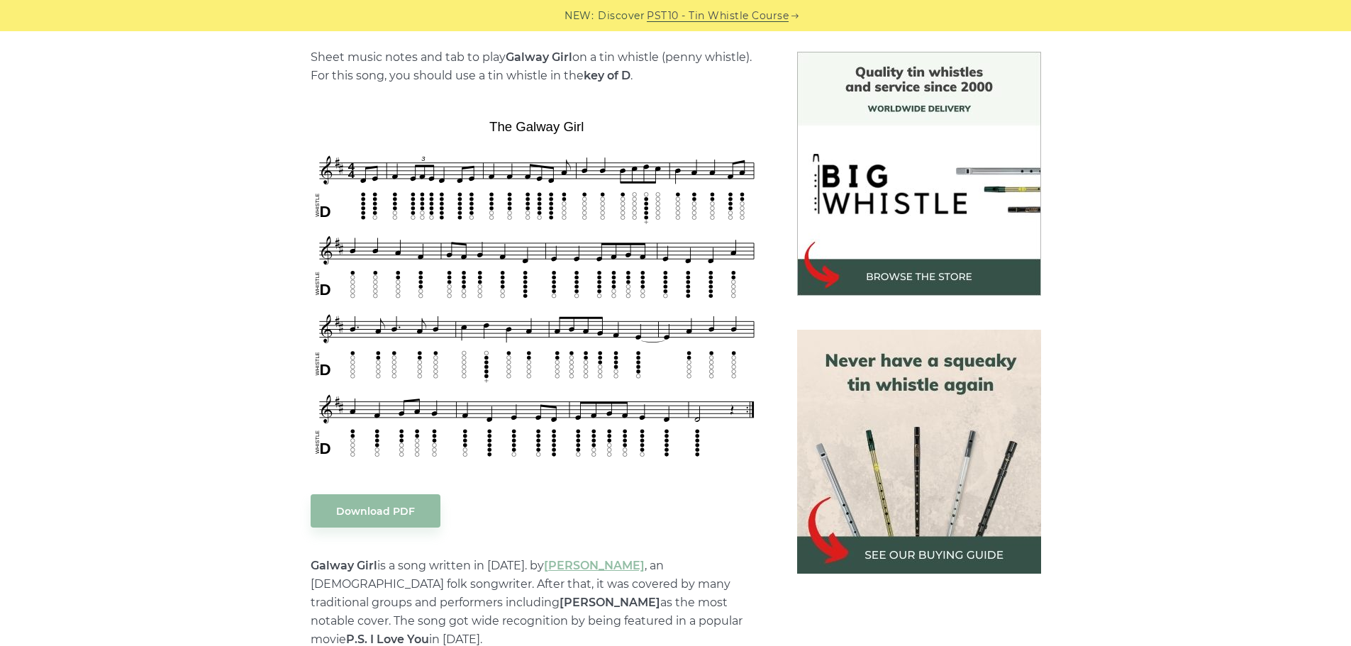  I want to click on strong: key of D, so click(607, 75).